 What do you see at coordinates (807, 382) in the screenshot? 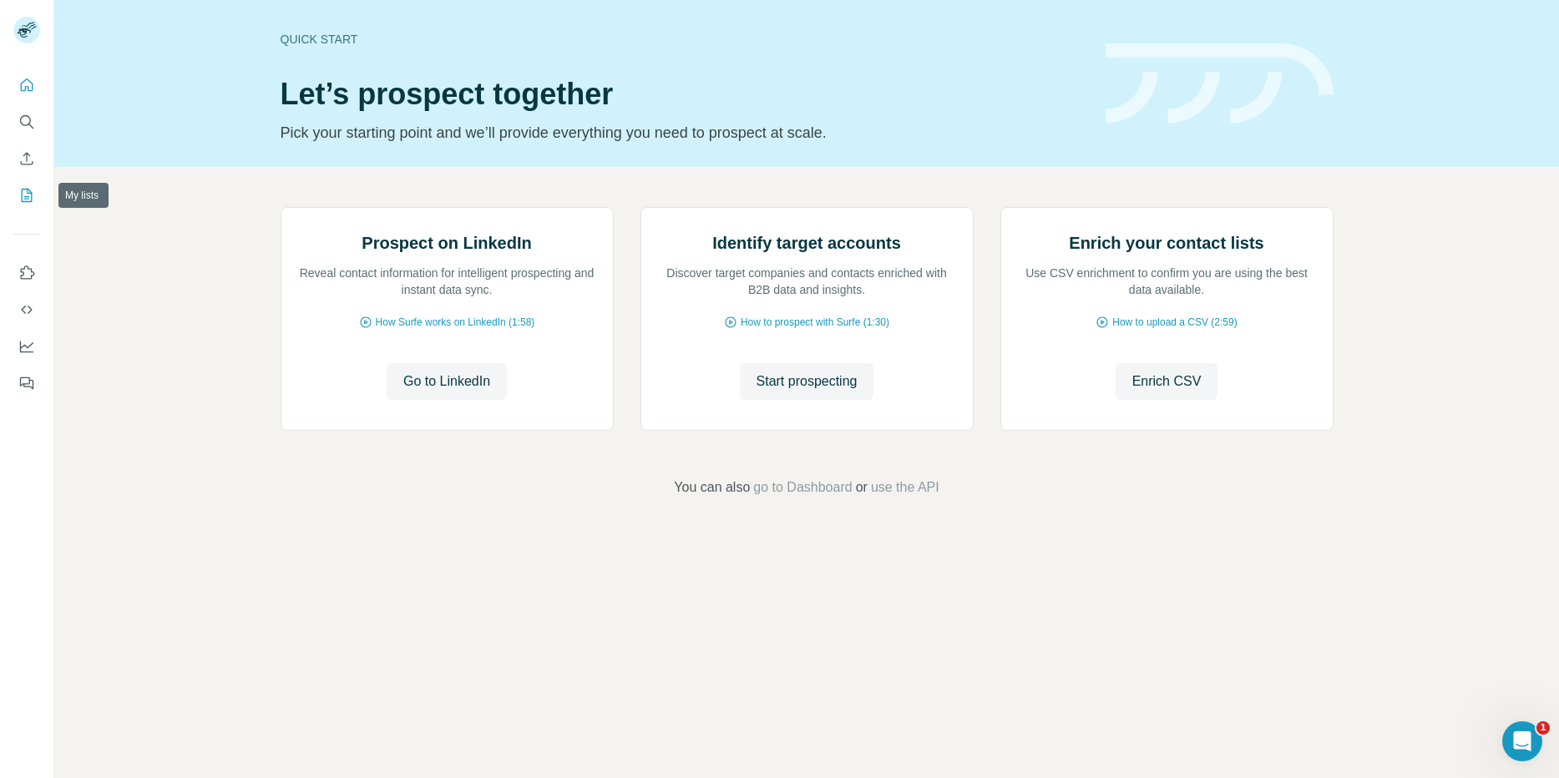
I see `button: Start prospecting` at bounding box center [807, 382].